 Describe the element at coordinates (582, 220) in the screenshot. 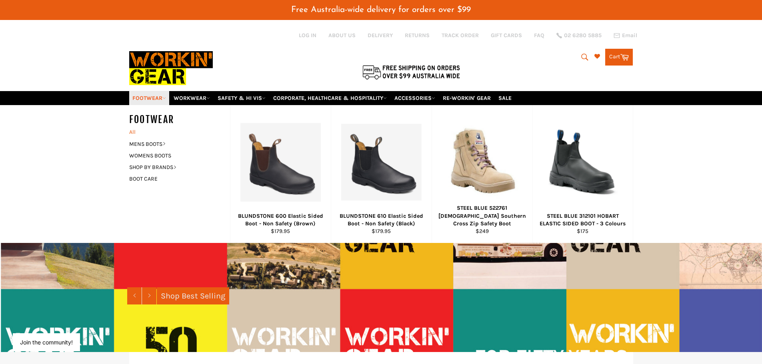

I see `div: STEEL BLUE 312101 HOBART ELASTIC SIDED BOOT - 3 Colours` at that location.